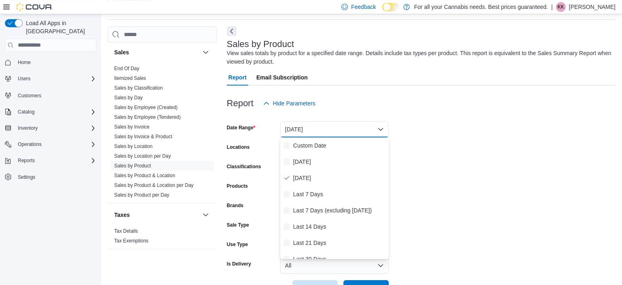  What do you see at coordinates (30, 96) in the screenshot?
I see `a: Customers` at bounding box center [30, 96].